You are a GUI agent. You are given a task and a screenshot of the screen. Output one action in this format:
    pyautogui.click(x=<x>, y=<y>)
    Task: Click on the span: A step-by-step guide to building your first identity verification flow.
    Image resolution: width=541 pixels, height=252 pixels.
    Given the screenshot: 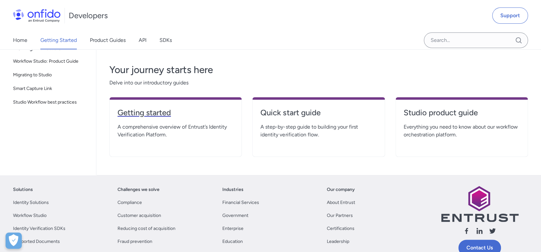 What is the action you would take?
    pyautogui.click(x=318, y=131)
    